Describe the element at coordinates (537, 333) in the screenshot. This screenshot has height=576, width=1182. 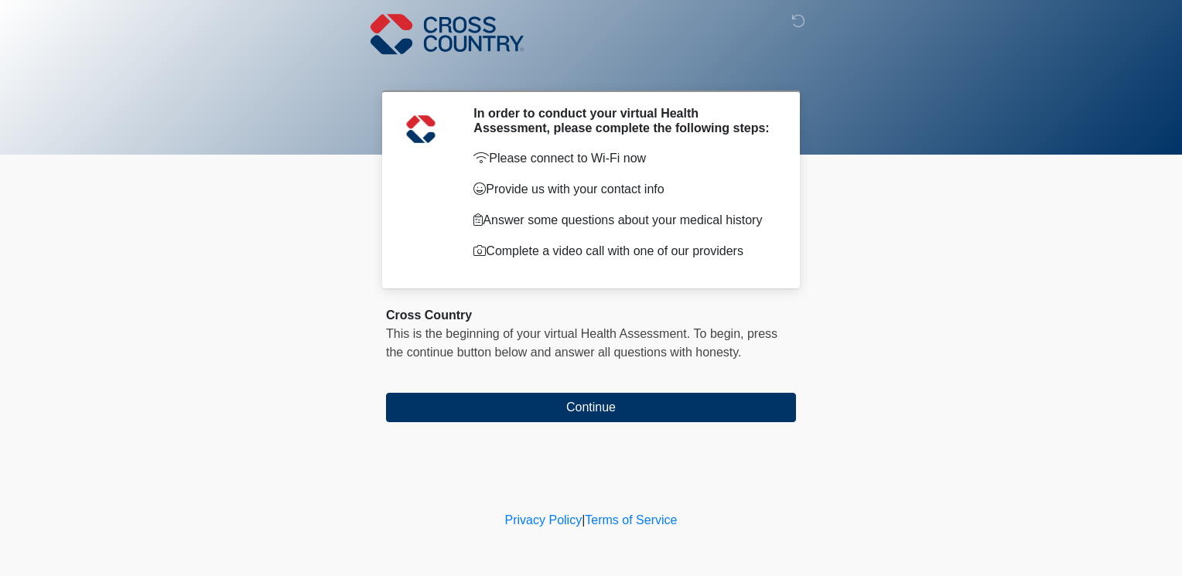
I see `span: This is the beginning of your virtual Health Assessment.` at that location.